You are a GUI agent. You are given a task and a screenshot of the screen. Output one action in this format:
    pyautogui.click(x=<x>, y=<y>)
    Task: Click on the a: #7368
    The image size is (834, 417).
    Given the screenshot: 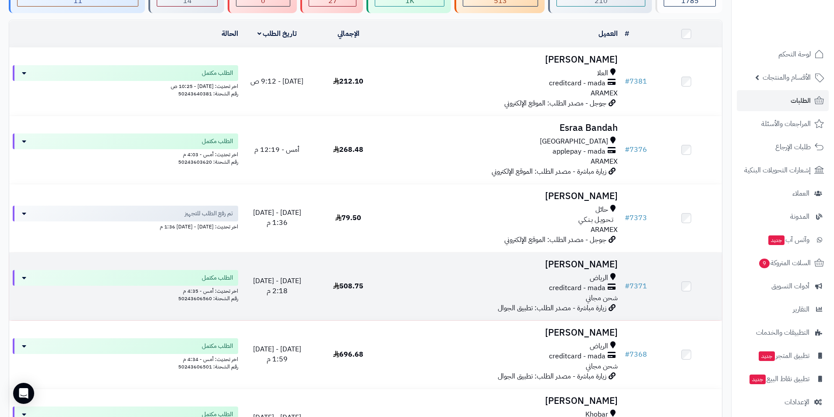 What is the action you would take?
    pyautogui.click(x=636, y=355)
    